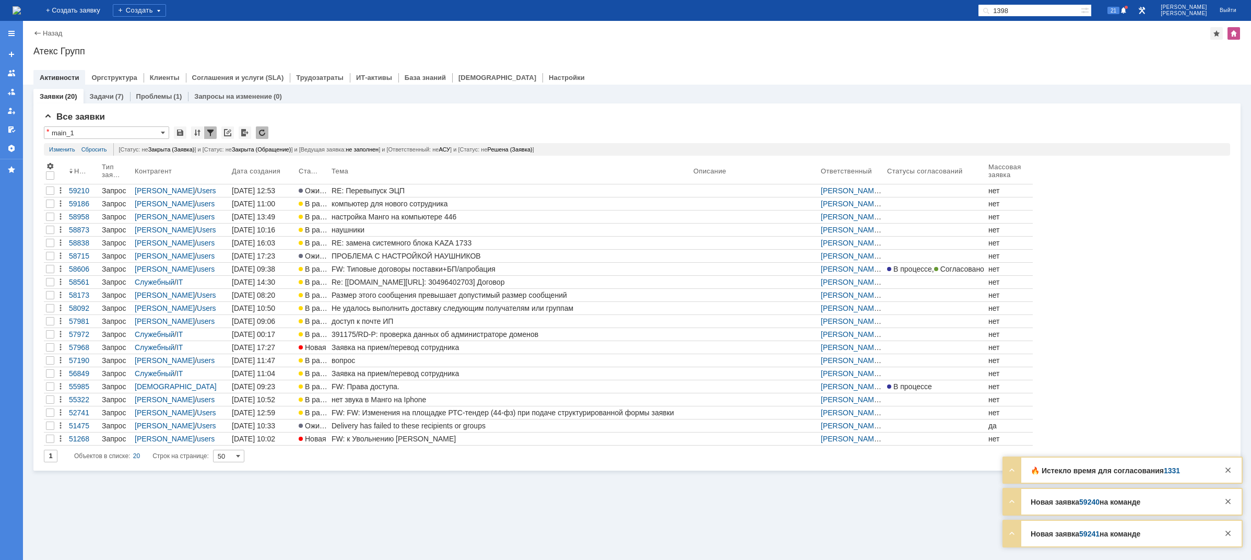 This screenshot has height=560, width=1251. I want to click on a: 57190, so click(83, 360).